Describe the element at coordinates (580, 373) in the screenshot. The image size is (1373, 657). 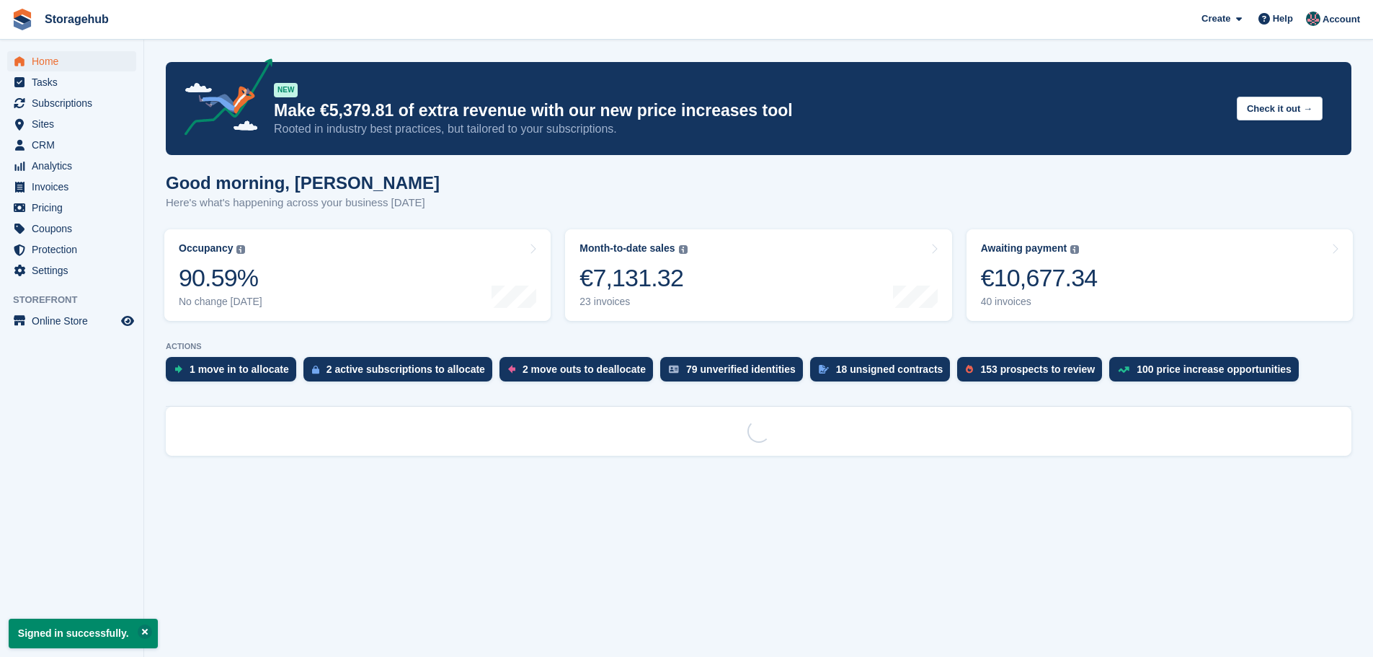
I see `a: 2 move outs to deallocate` at that location.